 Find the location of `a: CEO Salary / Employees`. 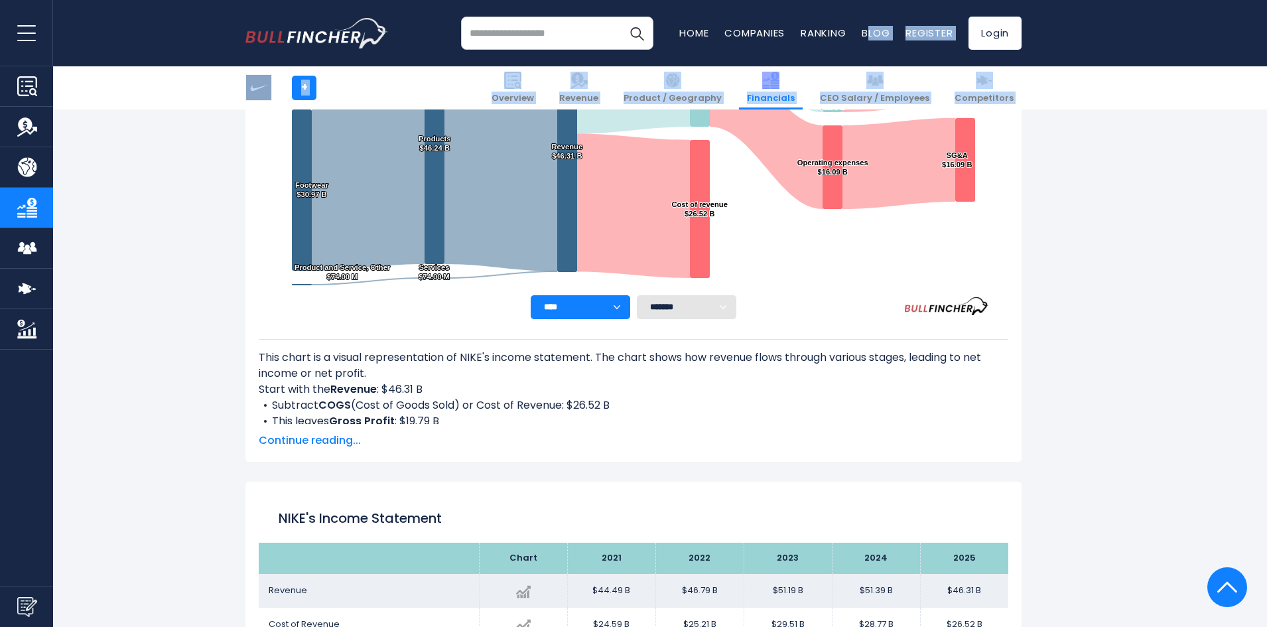

a: CEO Salary / Employees is located at coordinates (874, 88).